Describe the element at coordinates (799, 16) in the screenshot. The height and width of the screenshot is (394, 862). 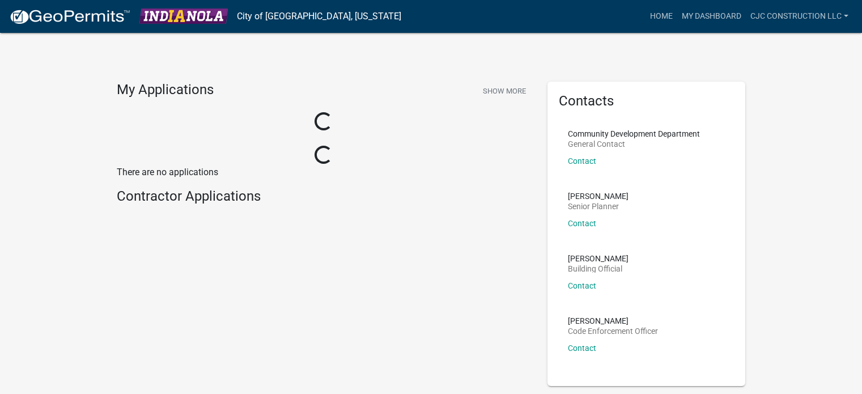
I see `a: CJC Construction LLC` at that location.